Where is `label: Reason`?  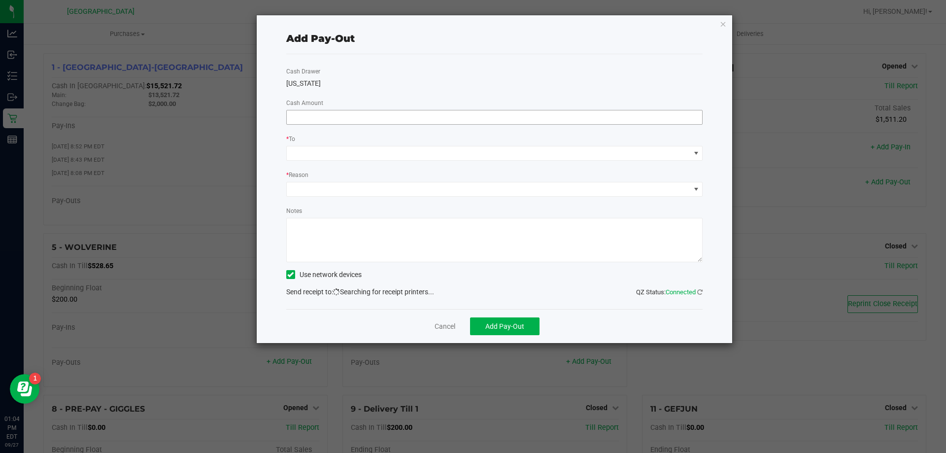 label: Reason is located at coordinates (297, 175).